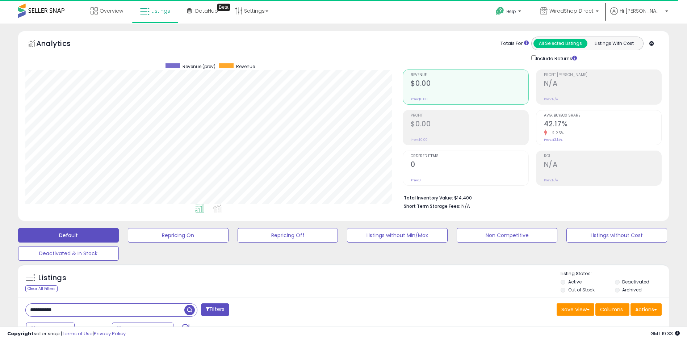 This screenshot has height=341, width=687. Describe the element at coordinates (288, 236) in the screenshot. I see `button: Repricing Off` at that location.